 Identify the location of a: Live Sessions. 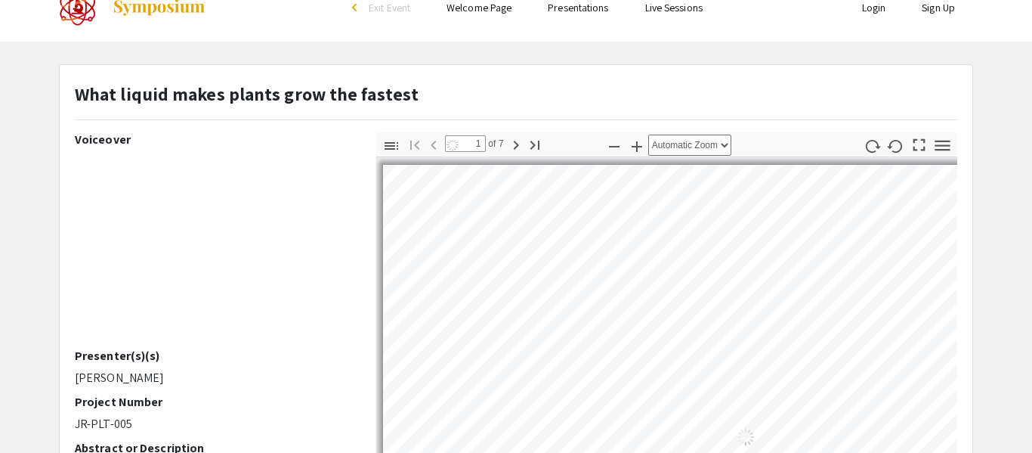
(674, 8).